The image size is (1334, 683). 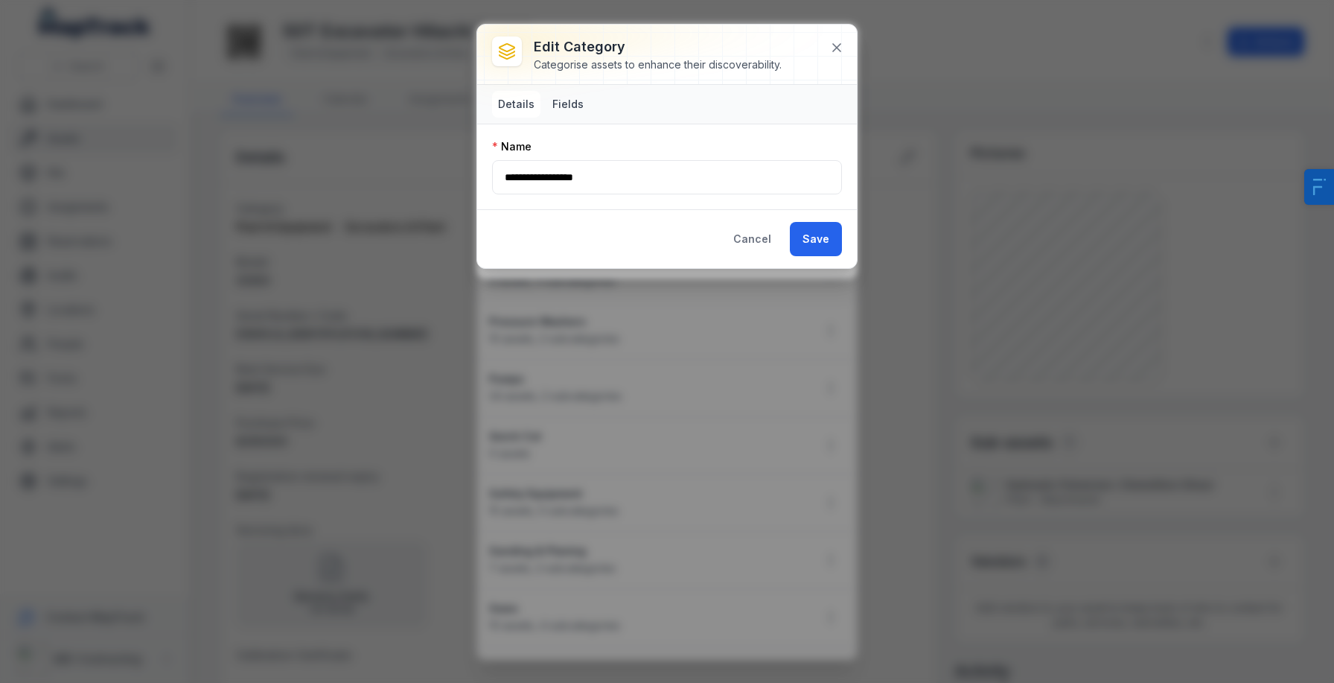 I want to click on h3: Edit category, so click(x=657, y=47).